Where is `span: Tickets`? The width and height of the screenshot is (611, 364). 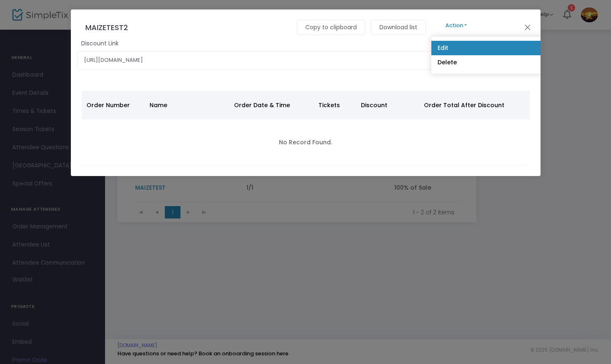 span: Tickets is located at coordinates (329, 105).